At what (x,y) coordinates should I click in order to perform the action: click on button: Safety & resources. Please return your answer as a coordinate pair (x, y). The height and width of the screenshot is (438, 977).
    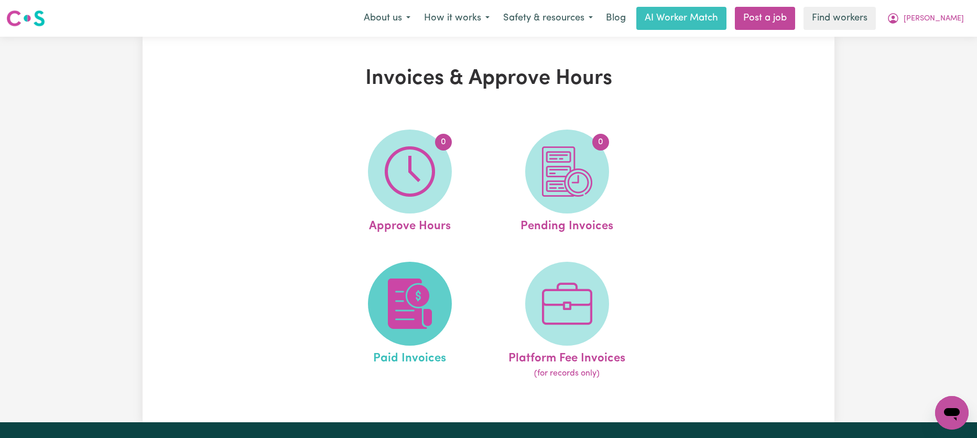
    Looking at the image, I should click on (548, 18).